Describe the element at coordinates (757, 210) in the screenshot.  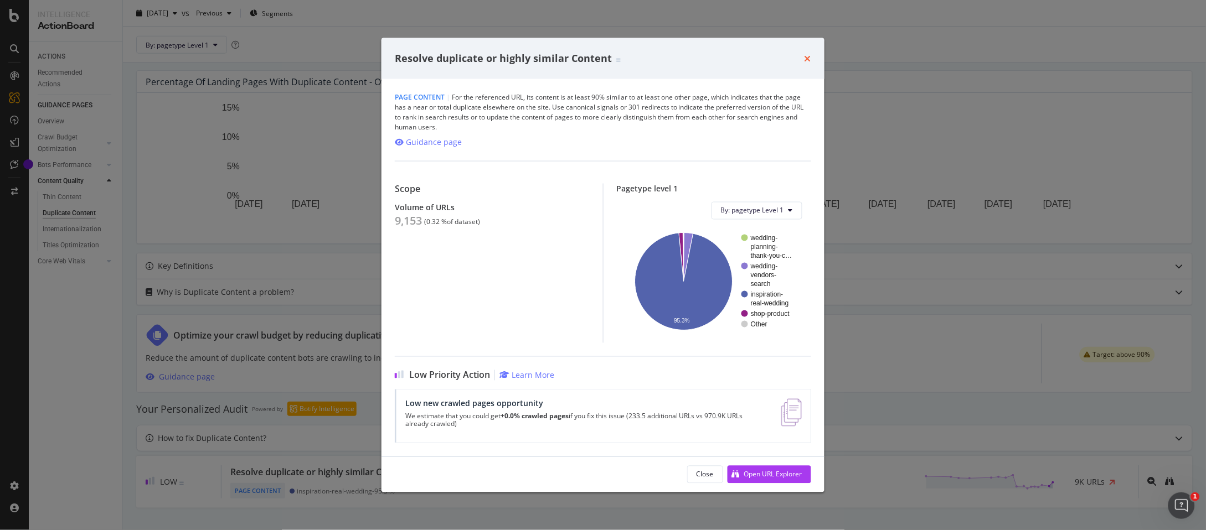
I see `button: By: pagetype Level 1` at that location.